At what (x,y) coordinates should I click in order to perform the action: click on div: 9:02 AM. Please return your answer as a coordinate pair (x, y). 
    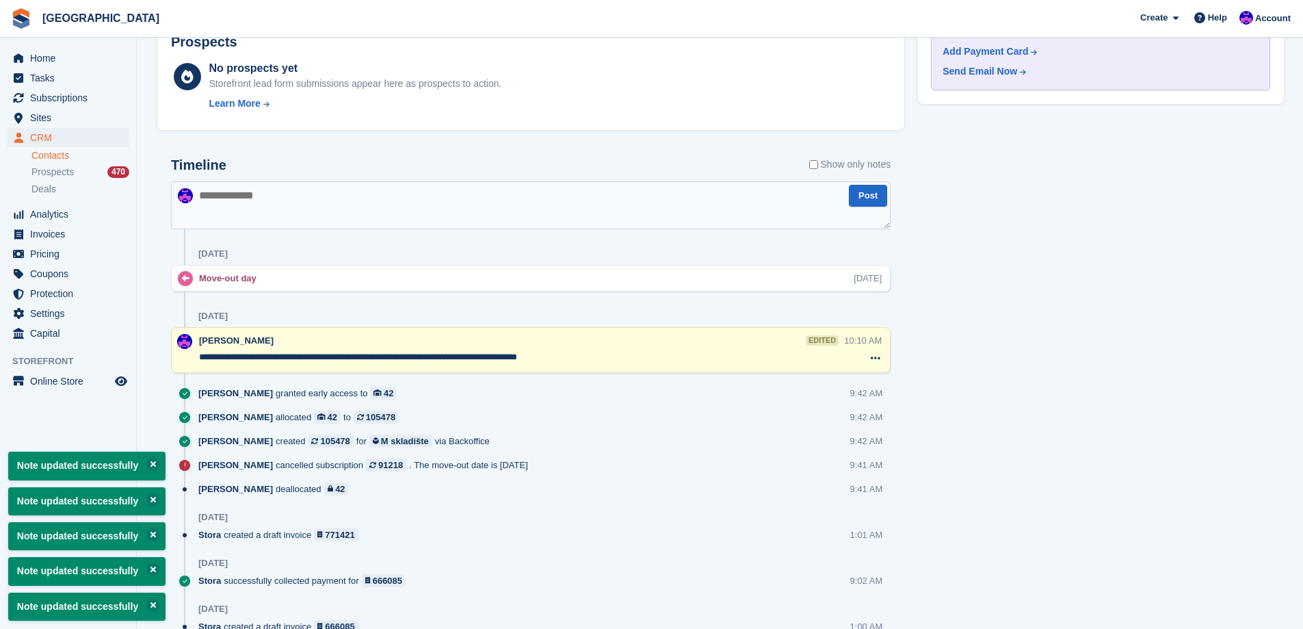
    Looking at the image, I should click on (867, 580).